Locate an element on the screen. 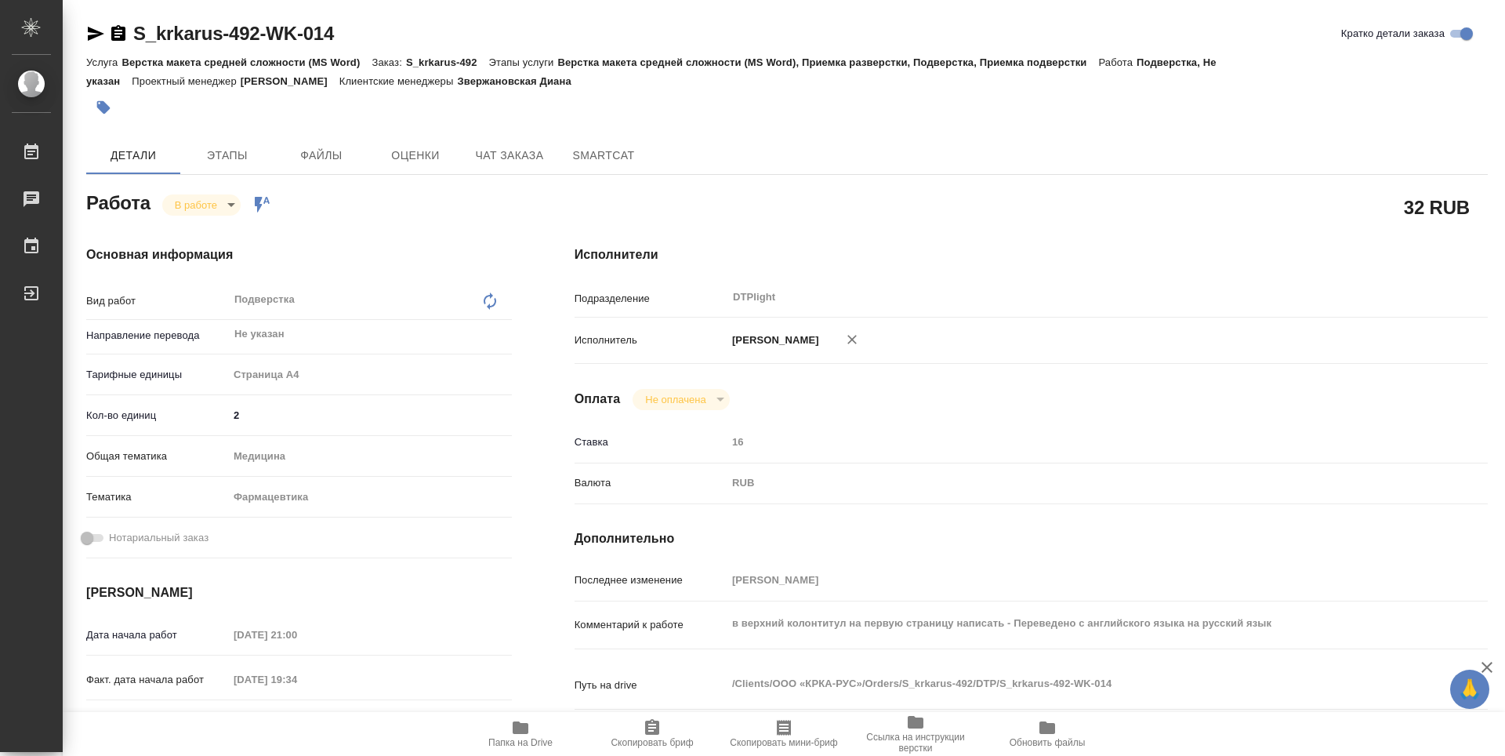  p: Путь на drive is located at coordinates (651, 685).